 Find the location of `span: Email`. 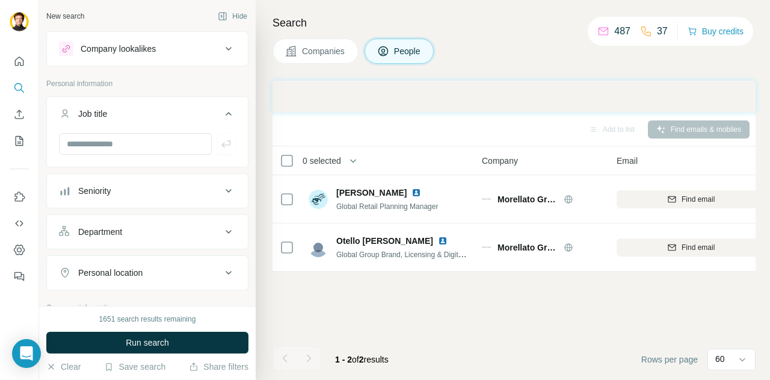

span: Email is located at coordinates (627, 161).